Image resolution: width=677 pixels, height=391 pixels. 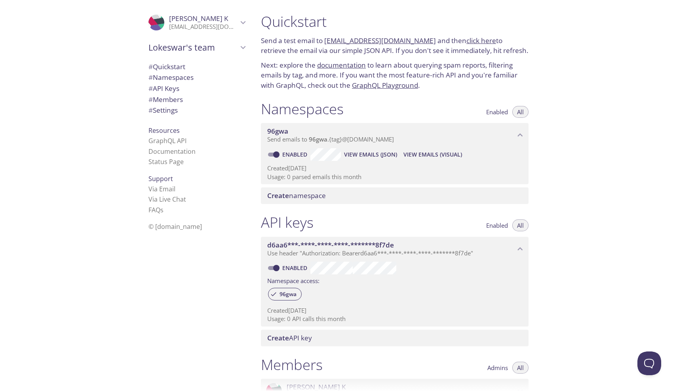 I want to click on div: Members, so click(x=197, y=100).